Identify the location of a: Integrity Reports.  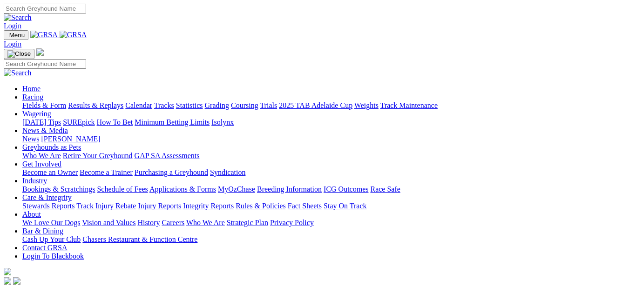
(208, 206).